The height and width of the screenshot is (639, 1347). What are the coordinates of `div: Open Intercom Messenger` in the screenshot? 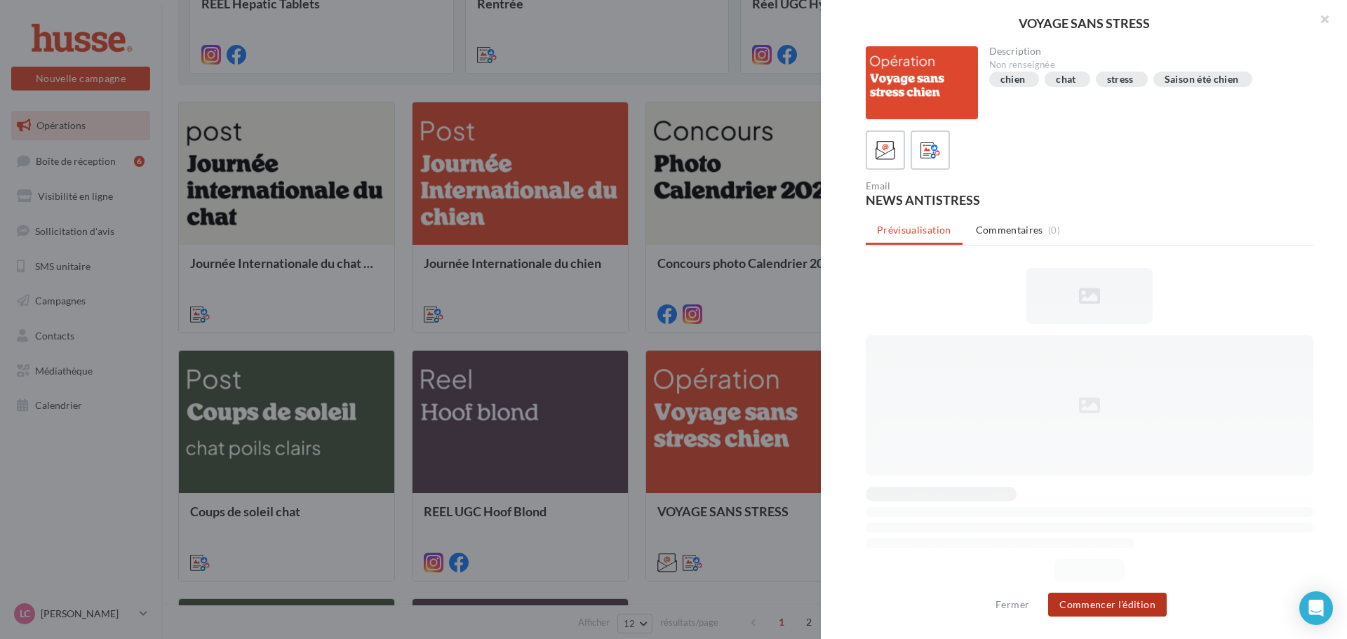 It's located at (1316, 608).